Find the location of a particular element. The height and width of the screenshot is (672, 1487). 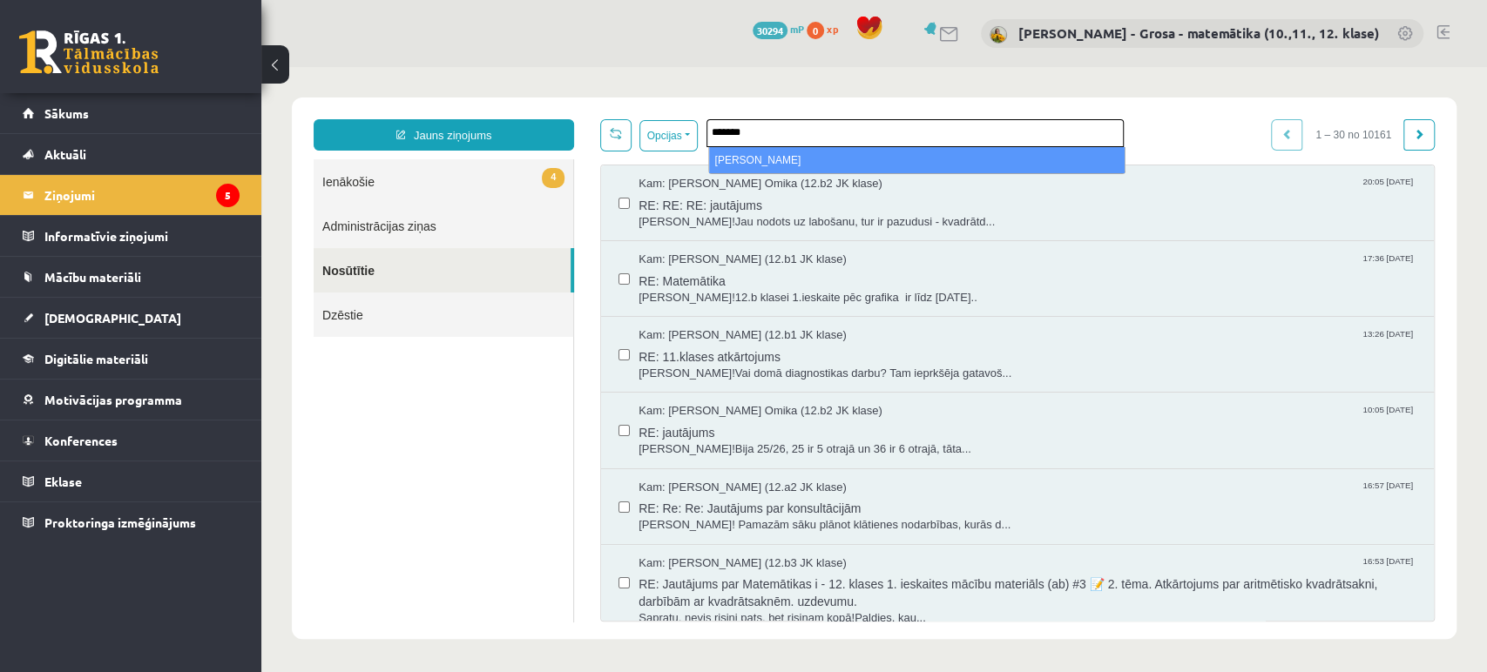

a: 30294 mP is located at coordinates (778, 29).